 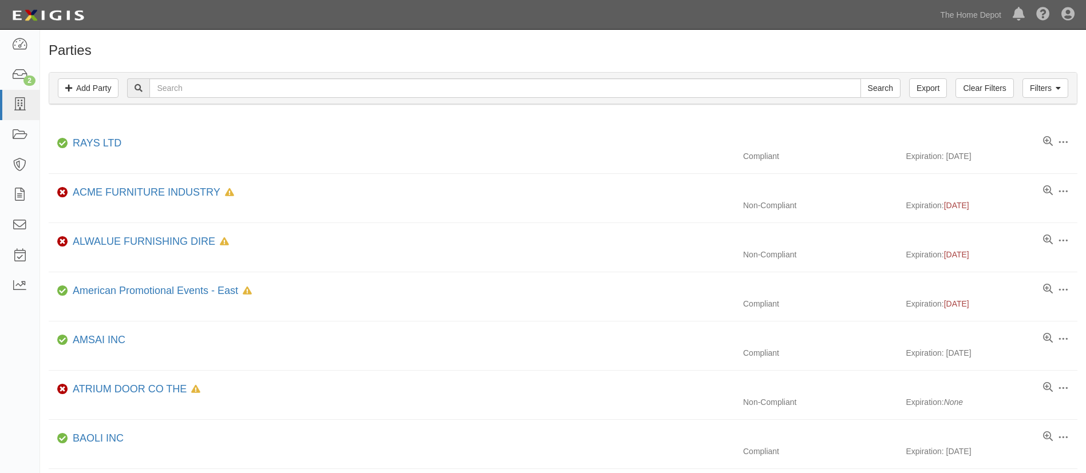 What do you see at coordinates (98, 438) in the screenshot?
I see `a: BAOLI INC` at bounding box center [98, 438].